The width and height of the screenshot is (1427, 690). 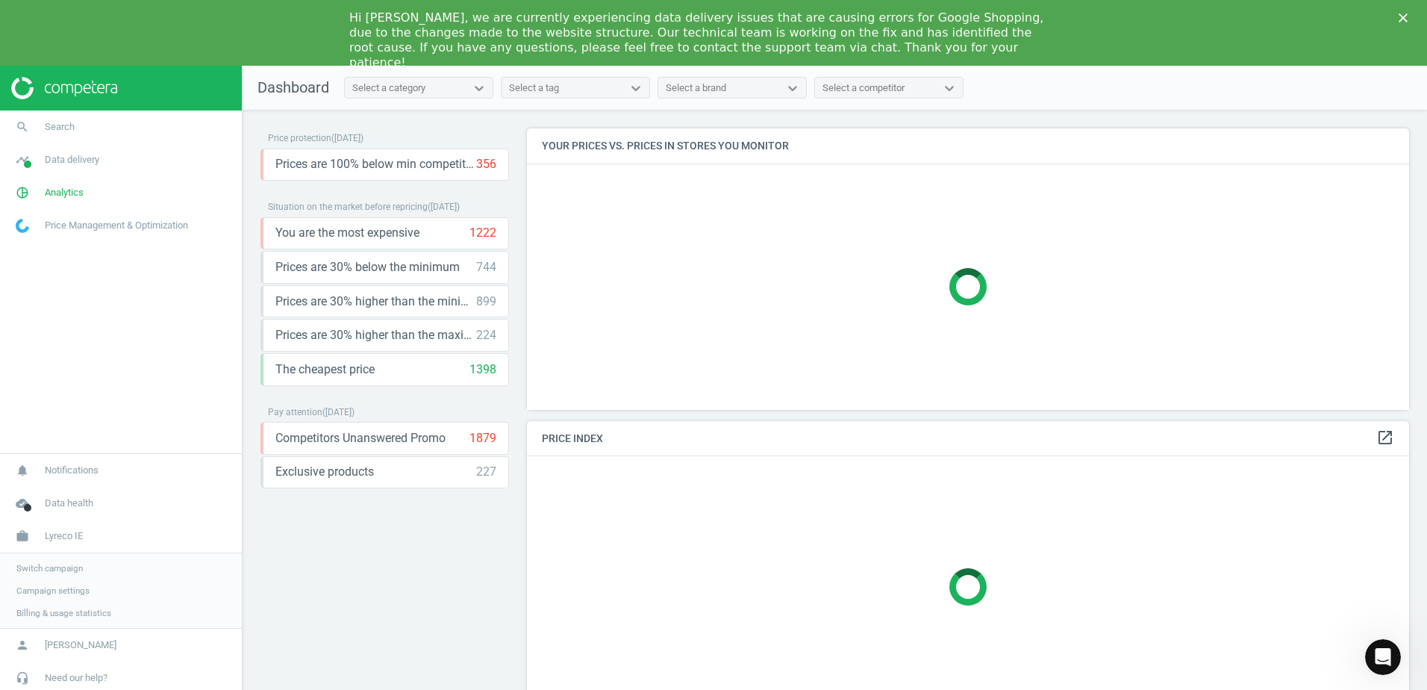 I want to click on i: notifications, so click(x=22, y=470).